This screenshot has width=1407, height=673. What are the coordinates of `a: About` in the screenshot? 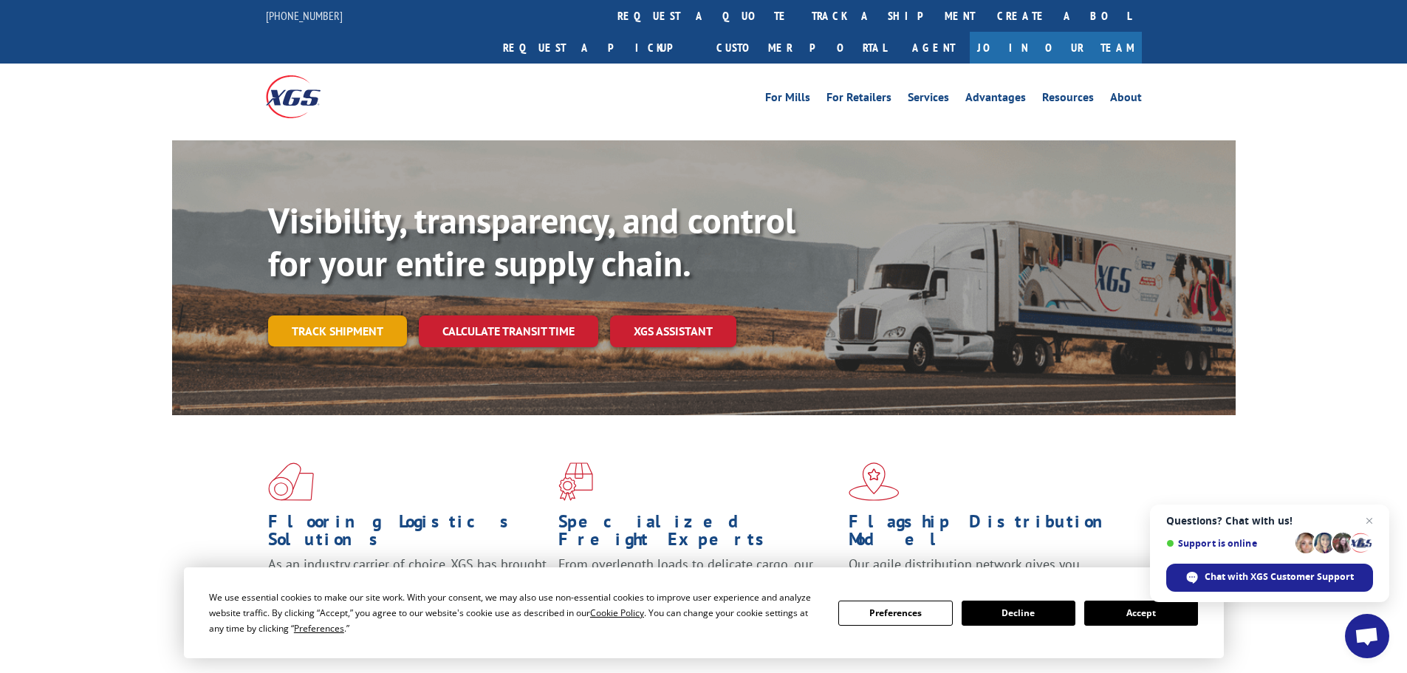 It's located at (1126, 100).